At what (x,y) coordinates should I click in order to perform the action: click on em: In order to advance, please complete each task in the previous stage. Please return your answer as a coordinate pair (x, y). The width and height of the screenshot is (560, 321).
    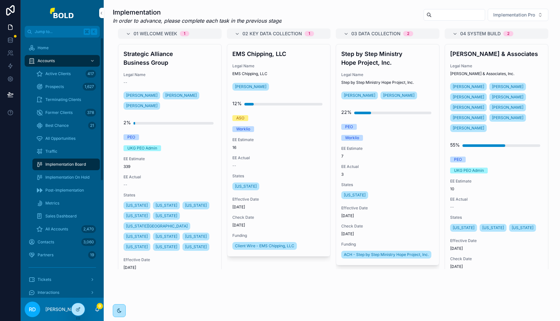
    Looking at the image, I should click on (197, 21).